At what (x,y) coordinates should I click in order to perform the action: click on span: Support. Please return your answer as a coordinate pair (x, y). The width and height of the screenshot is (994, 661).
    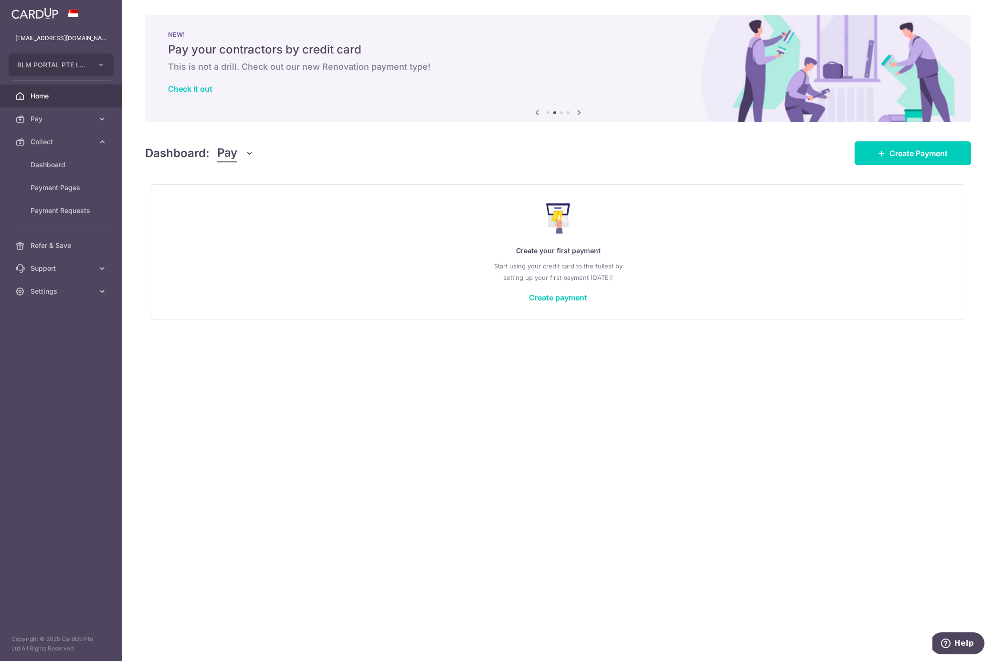
    Looking at the image, I should click on (62, 268).